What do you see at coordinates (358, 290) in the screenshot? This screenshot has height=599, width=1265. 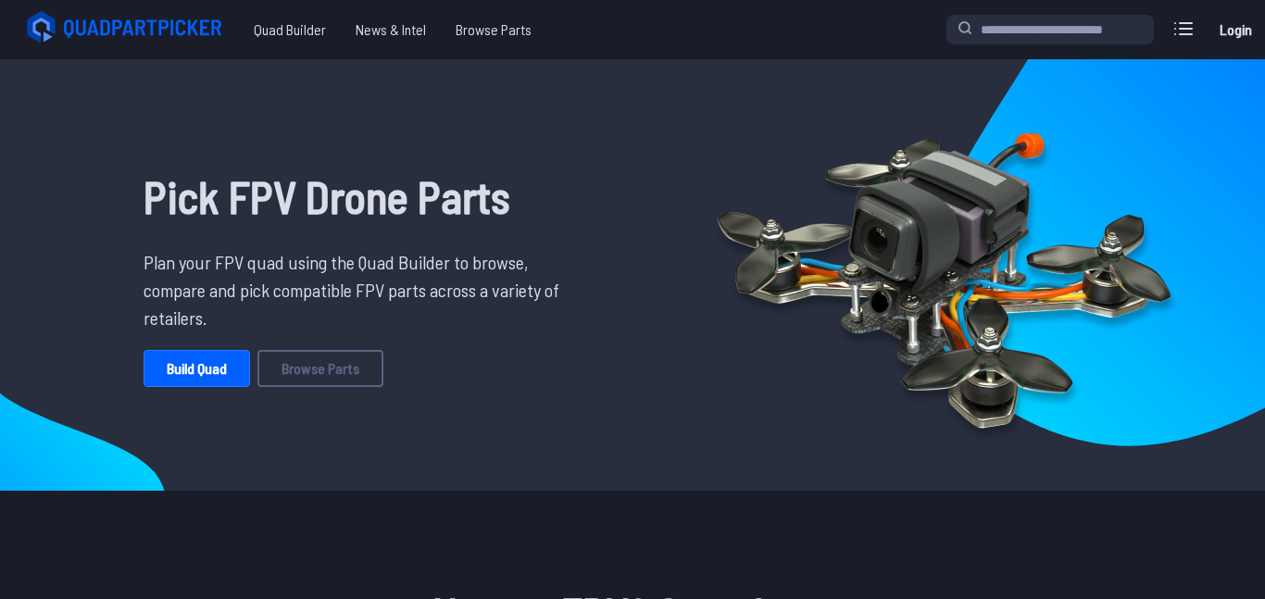 I see `p: Plan your FPV quad using the Quad Builder to browse, compare and pick compatible FPV parts across...` at bounding box center [358, 290].